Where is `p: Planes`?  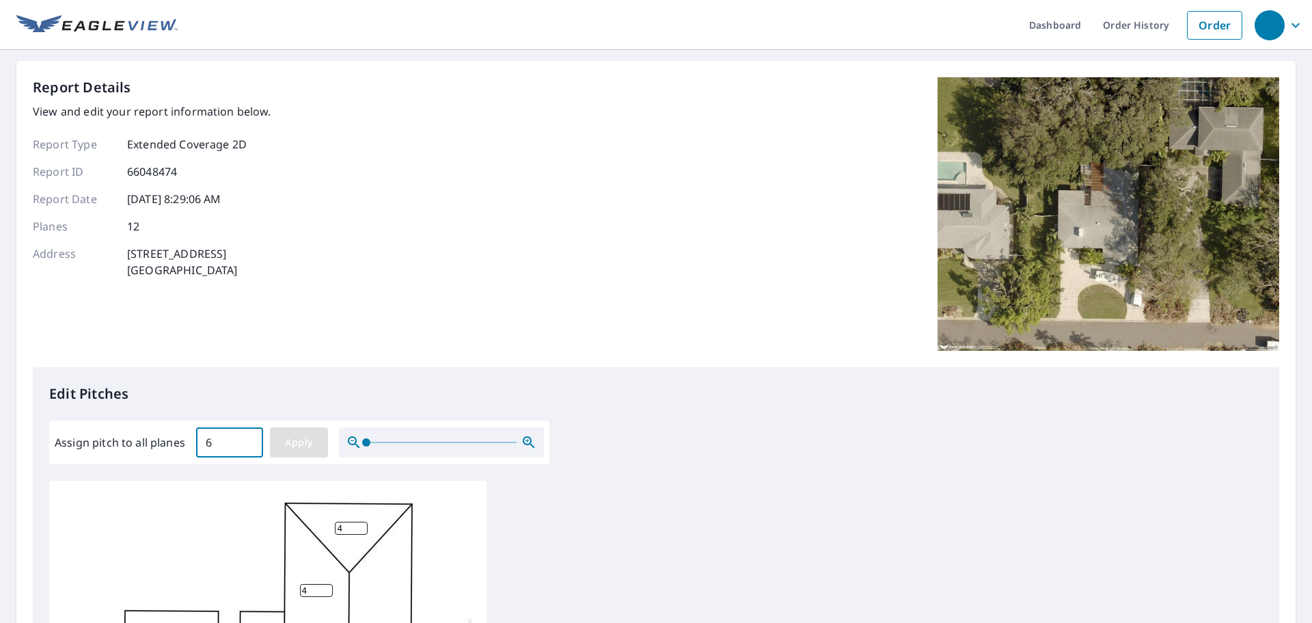 p: Planes is located at coordinates (74, 226).